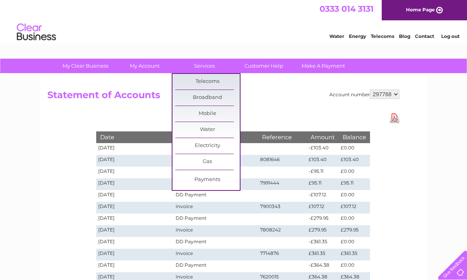 This screenshot has width=467, height=280. What do you see at coordinates (405, 36) in the screenshot?
I see `a: Blog` at bounding box center [405, 36].